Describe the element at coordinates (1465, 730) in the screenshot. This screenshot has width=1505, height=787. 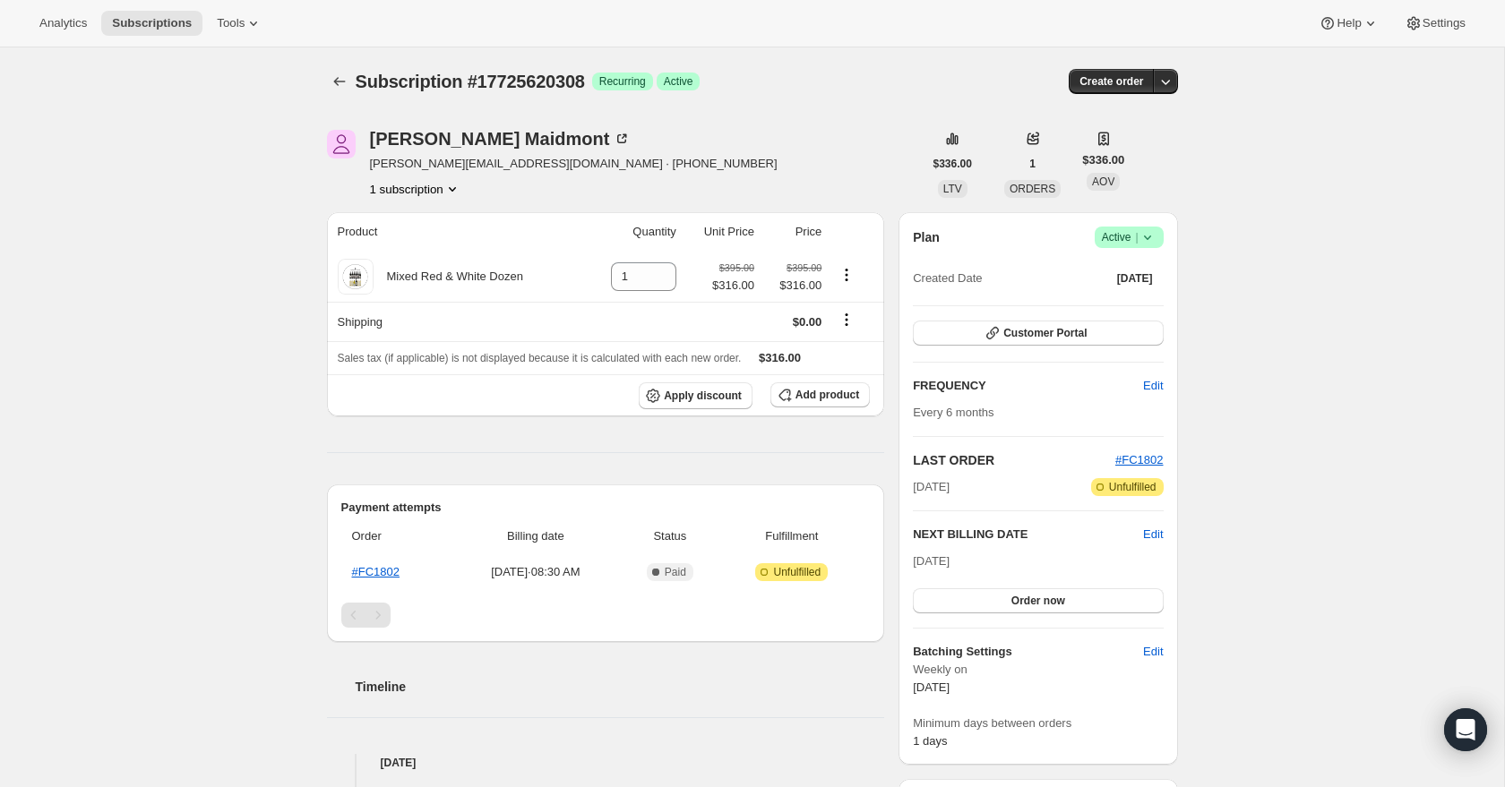
I see `div: Open Intercom Messenger` at that location.